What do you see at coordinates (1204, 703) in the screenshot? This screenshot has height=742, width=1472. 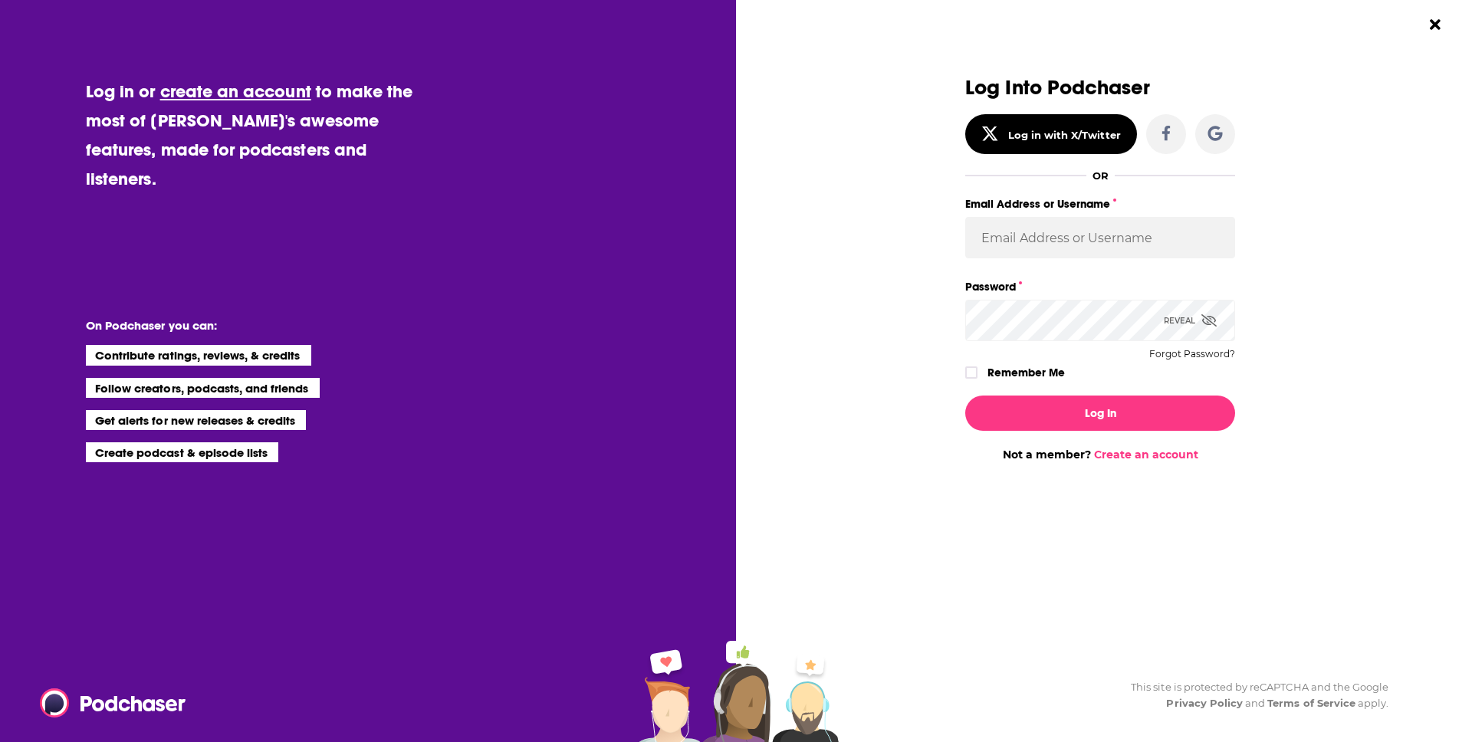 I see `a: Privacy Policy` at bounding box center [1204, 703].